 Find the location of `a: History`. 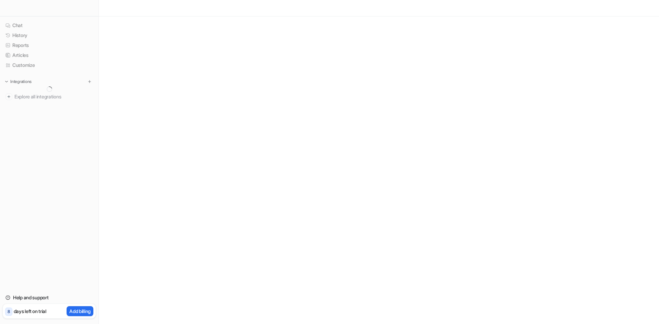

a: History is located at coordinates (49, 35).